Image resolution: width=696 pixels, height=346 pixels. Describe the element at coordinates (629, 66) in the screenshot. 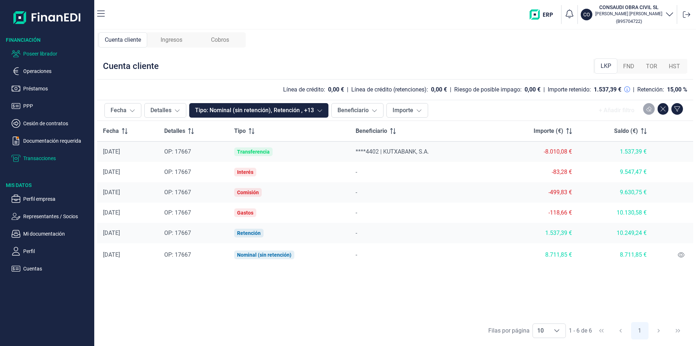

I see `span: FND` at that location.